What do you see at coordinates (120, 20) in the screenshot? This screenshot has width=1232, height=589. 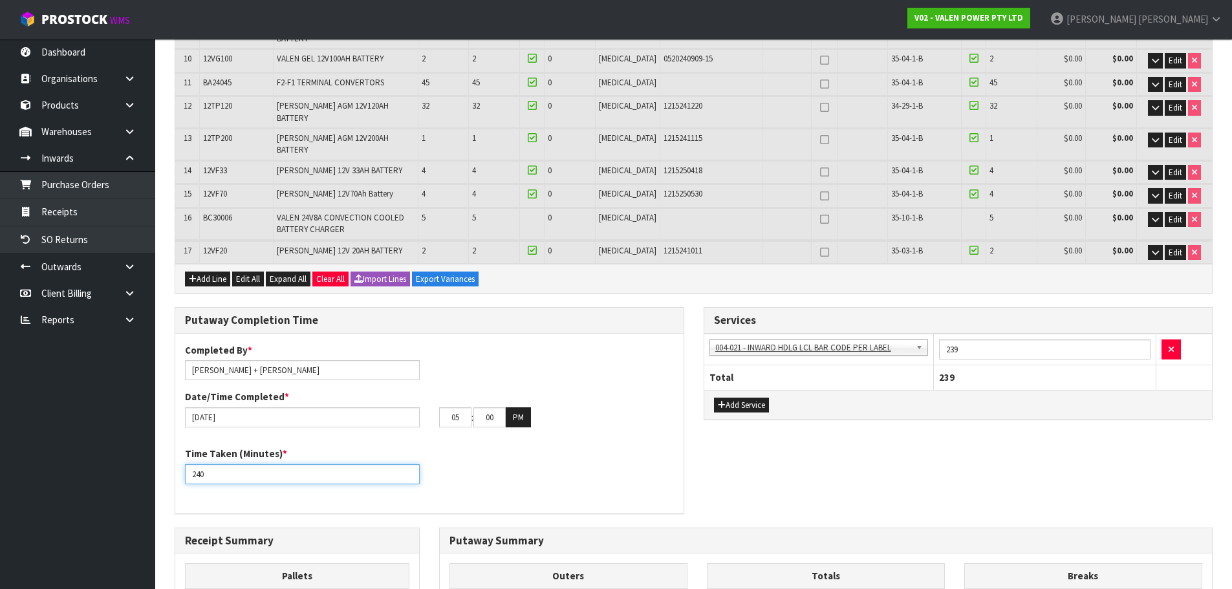 I see `small: WMS` at bounding box center [120, 20].